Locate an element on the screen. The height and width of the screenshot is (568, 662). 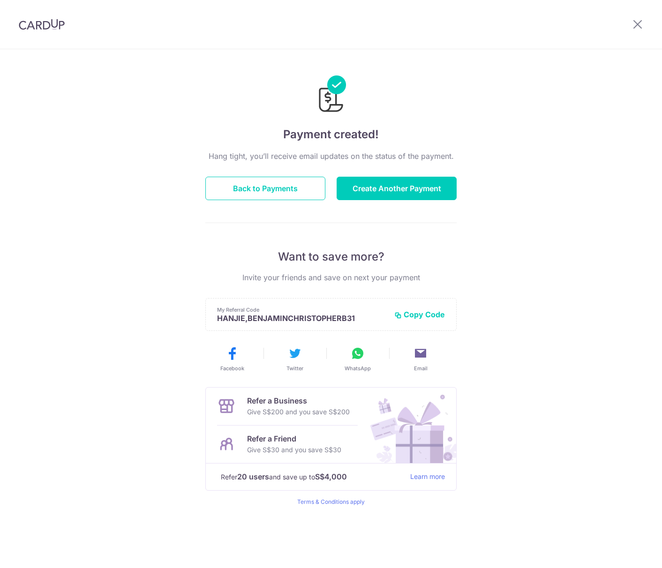
p: Refer a Friend is located at coordinates (294, 439).